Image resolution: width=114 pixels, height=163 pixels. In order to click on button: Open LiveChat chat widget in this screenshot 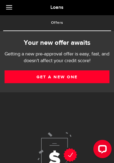, I will do `click(14, 12)`.